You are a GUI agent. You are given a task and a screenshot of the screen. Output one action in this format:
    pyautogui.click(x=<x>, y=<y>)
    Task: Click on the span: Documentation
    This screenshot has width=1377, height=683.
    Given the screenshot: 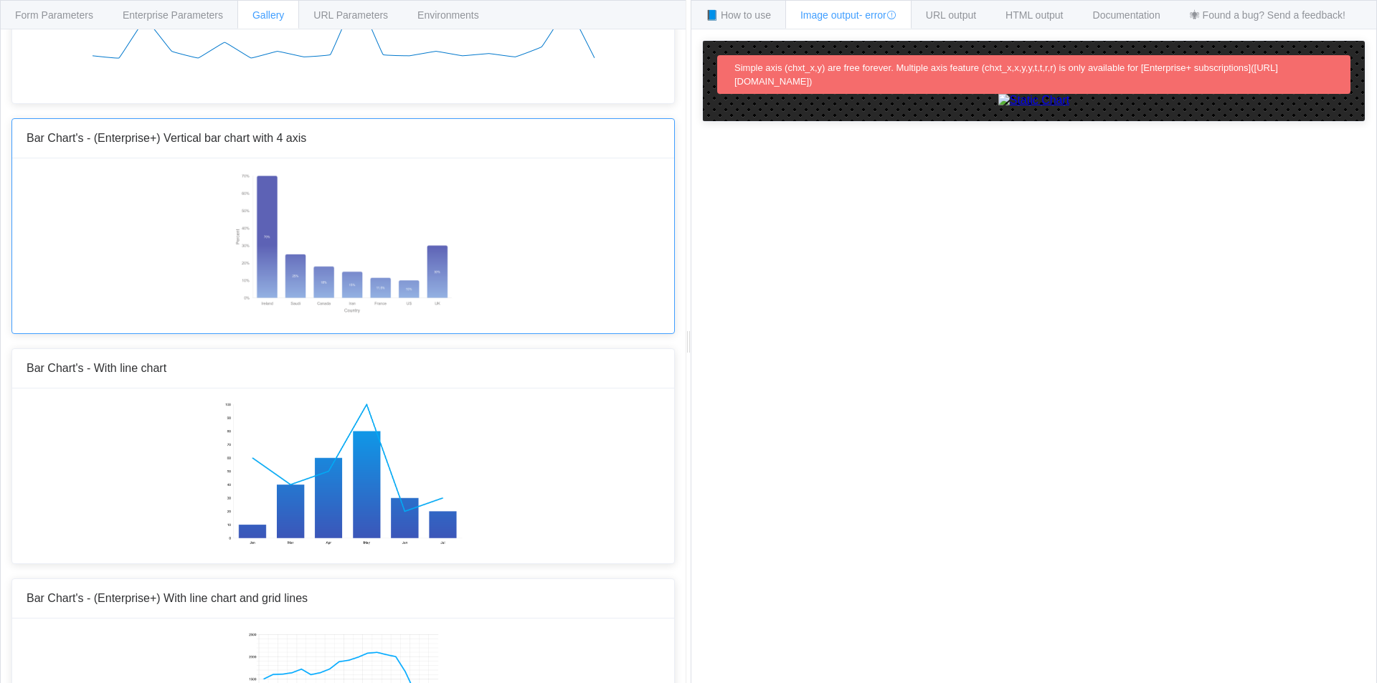 What is the action you would take?
    pyautogui.click(x=1126, y=15)
    